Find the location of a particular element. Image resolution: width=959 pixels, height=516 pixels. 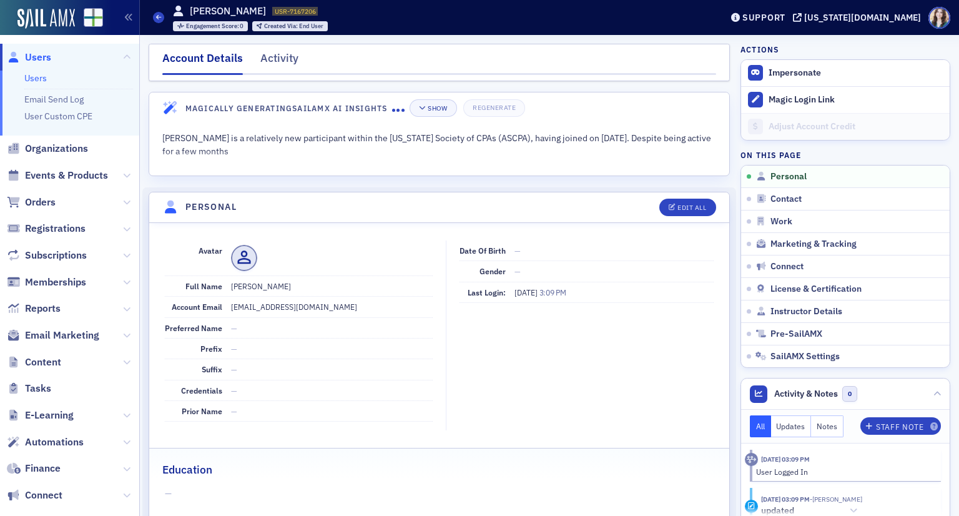

button: Regenerate is located at coordinates (494, 108).